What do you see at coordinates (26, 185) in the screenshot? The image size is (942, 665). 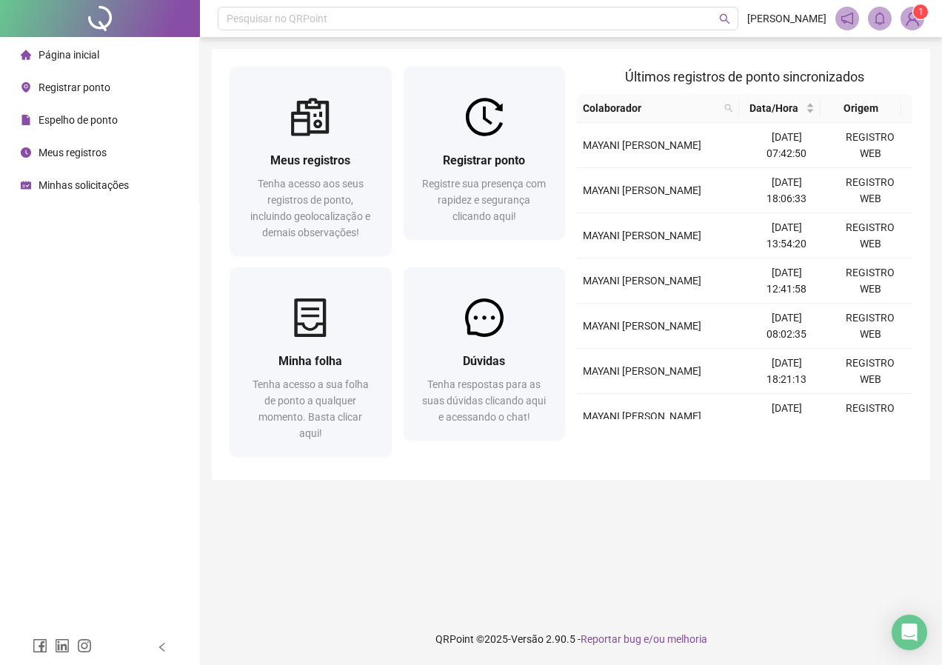 I see `span: schedule` at bounding box center [26, 185].